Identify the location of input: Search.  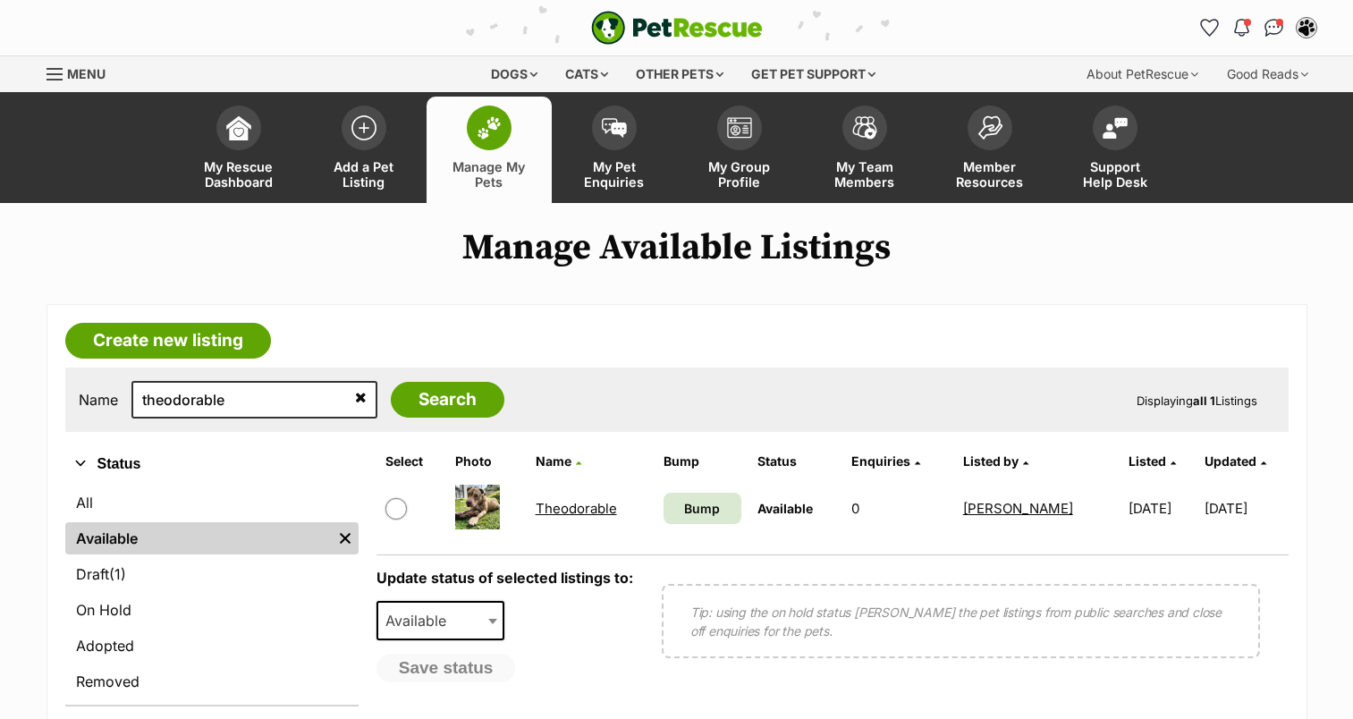
(447, 400).